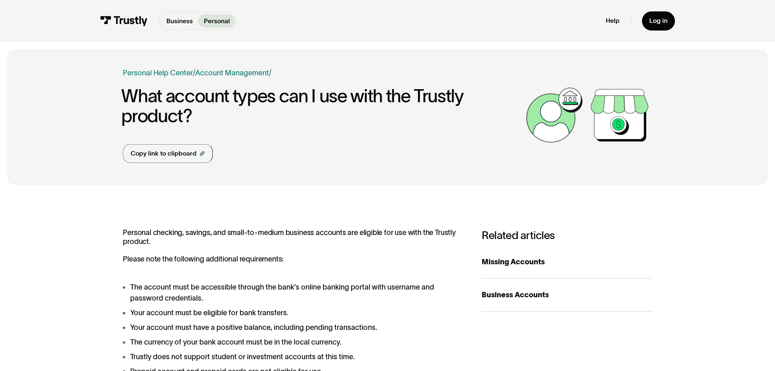 Image resolution: width=775 pixels, height=371 pixels. What do you see at coordinates (168, 153) in the screenshot?
I see `a: Copy link to clipboard` at bounding box center [168, 153].